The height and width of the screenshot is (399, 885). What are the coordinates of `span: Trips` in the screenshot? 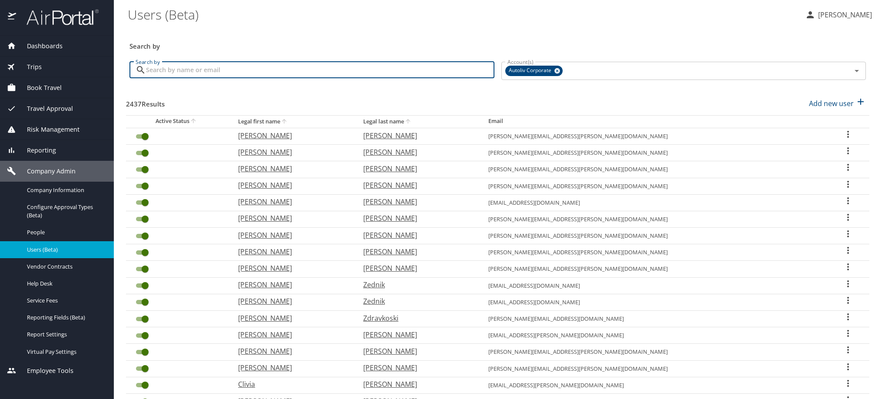 It's located at (29, 67).